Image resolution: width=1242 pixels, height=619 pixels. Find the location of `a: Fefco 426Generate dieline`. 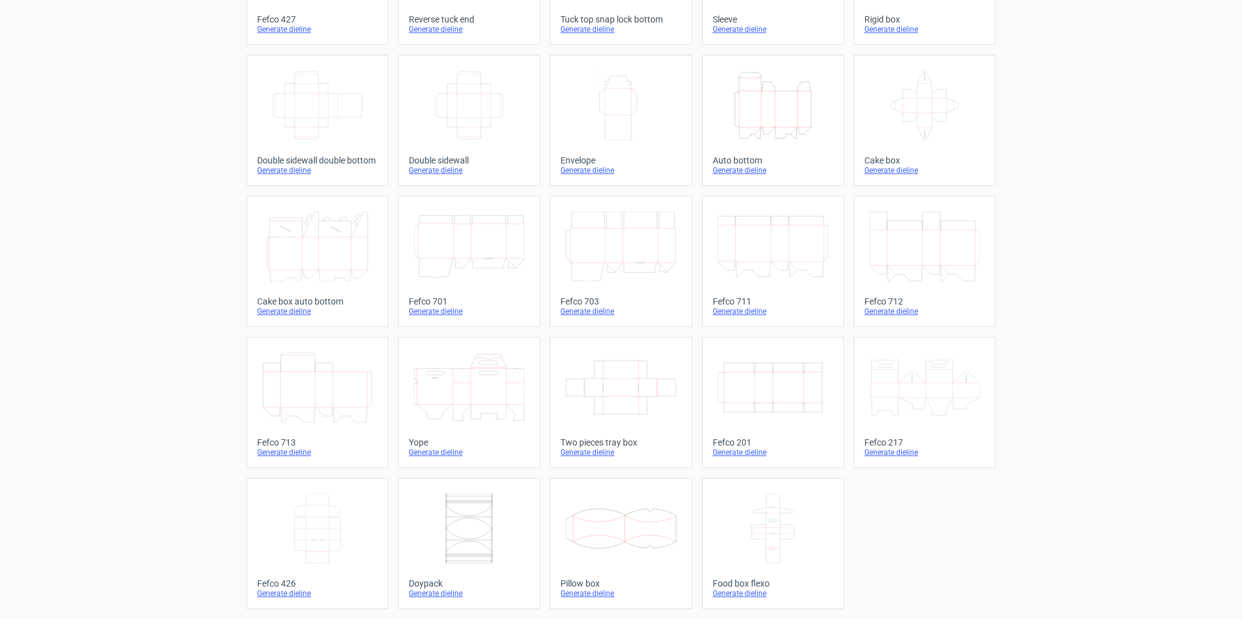

a: Fefco 426Generate dieline is located at coordinates (317, 544).